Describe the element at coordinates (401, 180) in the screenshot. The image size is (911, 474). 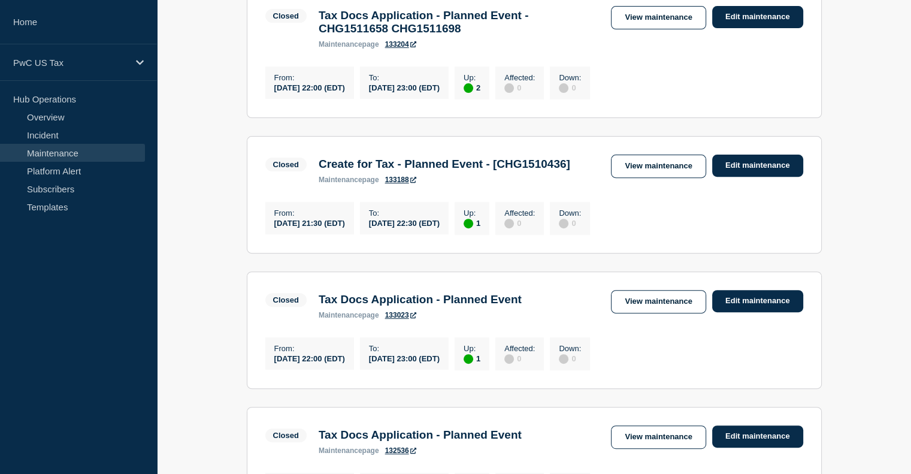
I see `a: 133188` at that location.